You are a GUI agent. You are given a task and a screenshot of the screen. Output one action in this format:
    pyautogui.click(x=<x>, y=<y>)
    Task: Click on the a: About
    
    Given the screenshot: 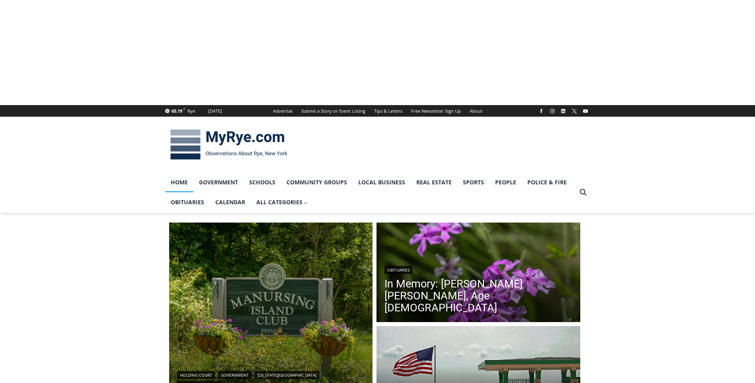 What is the action you would take?
    pyautogui.click(x=476, y=111)
    